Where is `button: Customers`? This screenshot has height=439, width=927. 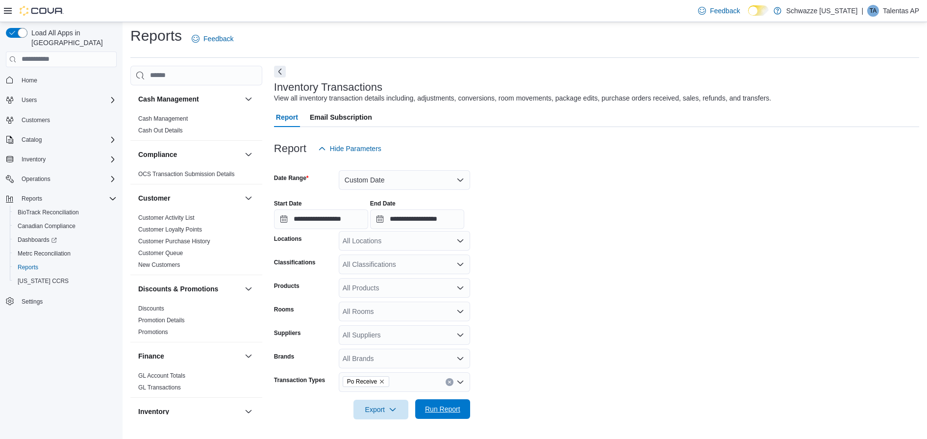
button: Customers is located at coordinates (61, 120).